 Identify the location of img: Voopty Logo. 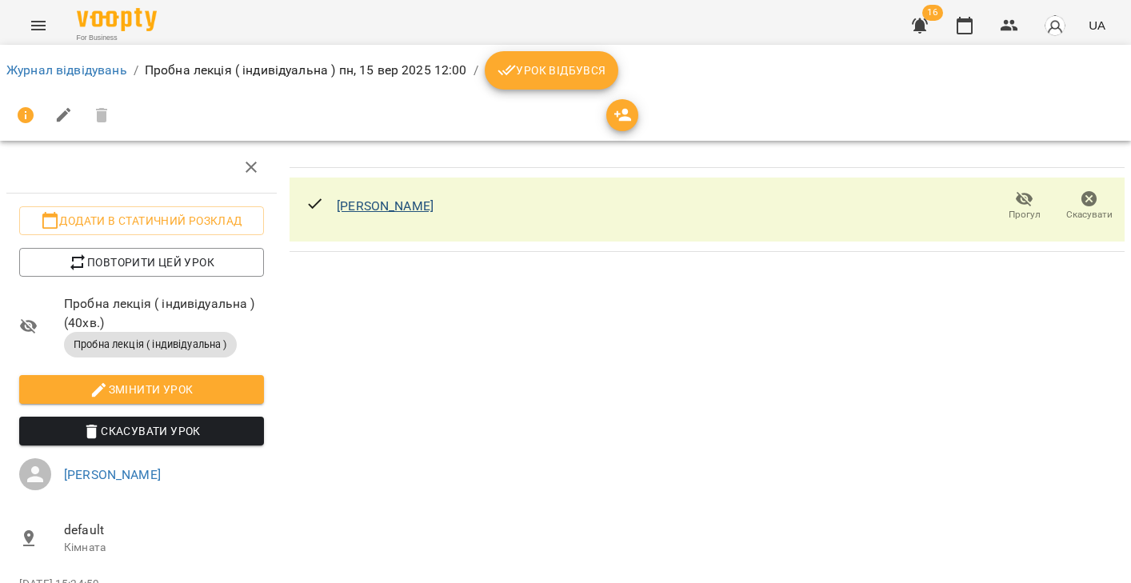
(117, 19).